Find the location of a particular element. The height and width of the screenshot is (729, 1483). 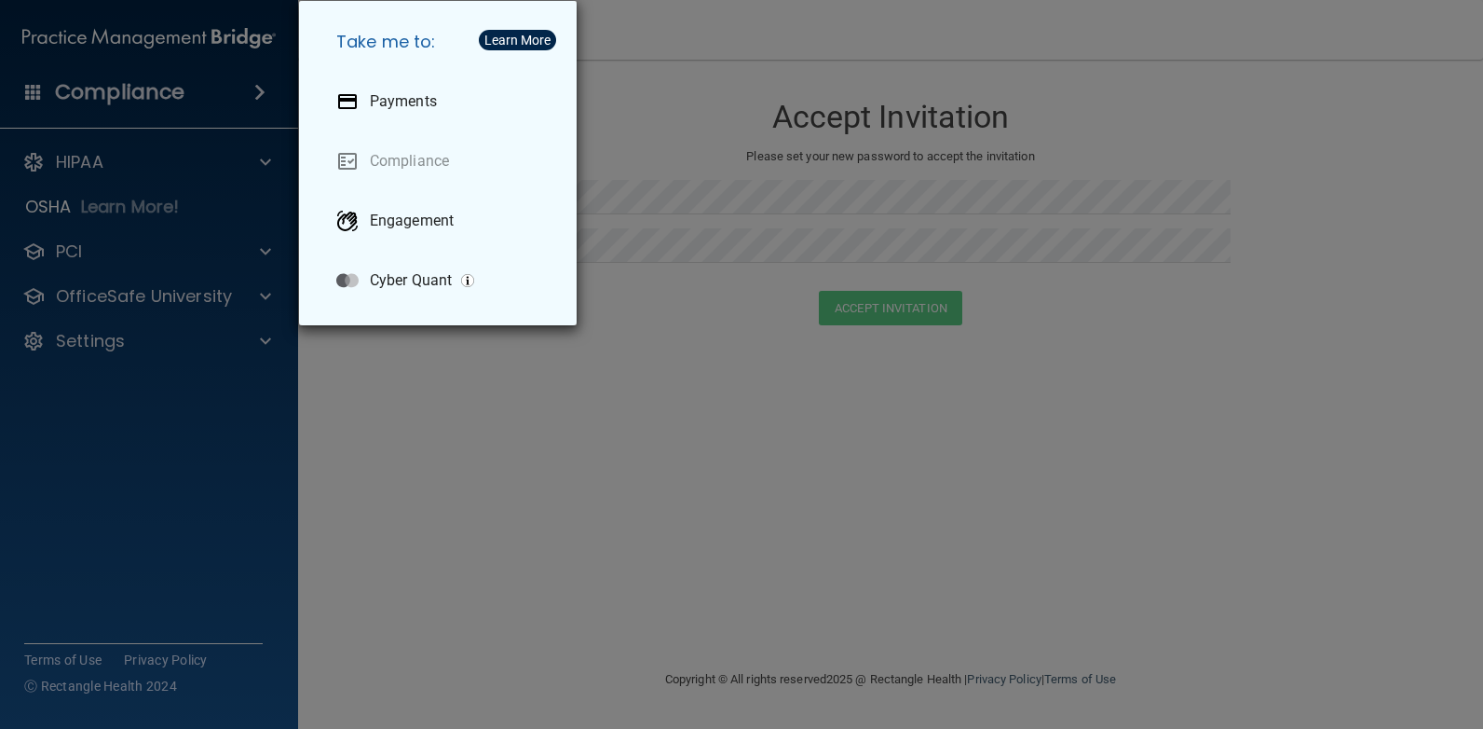

a: Payments is located at coordinates (442, 102).